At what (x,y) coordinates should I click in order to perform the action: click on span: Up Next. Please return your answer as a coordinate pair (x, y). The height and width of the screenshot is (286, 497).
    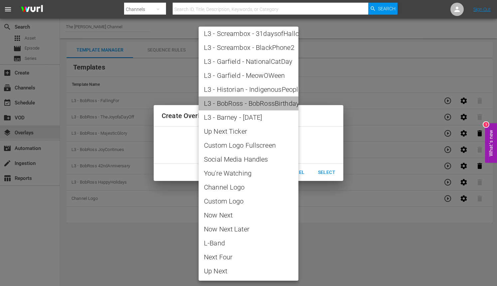
    Looking at the image, I should click on (249, 271).